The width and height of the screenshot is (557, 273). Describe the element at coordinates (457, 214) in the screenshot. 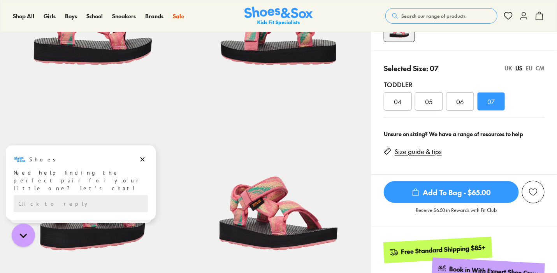

I see `p: Receive $6.50 in Rewards with Fit Club` at that location.